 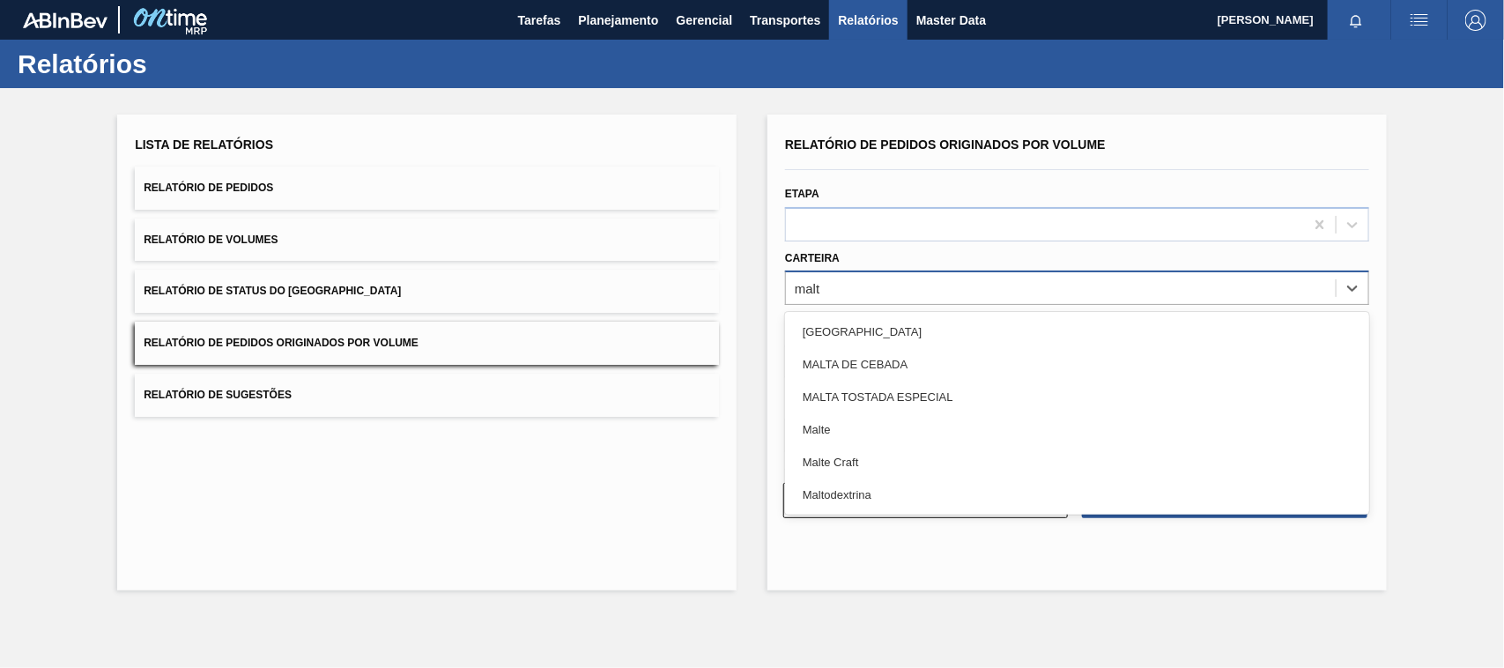 I want to click on img: userActions, so click(x=1419, y=20).